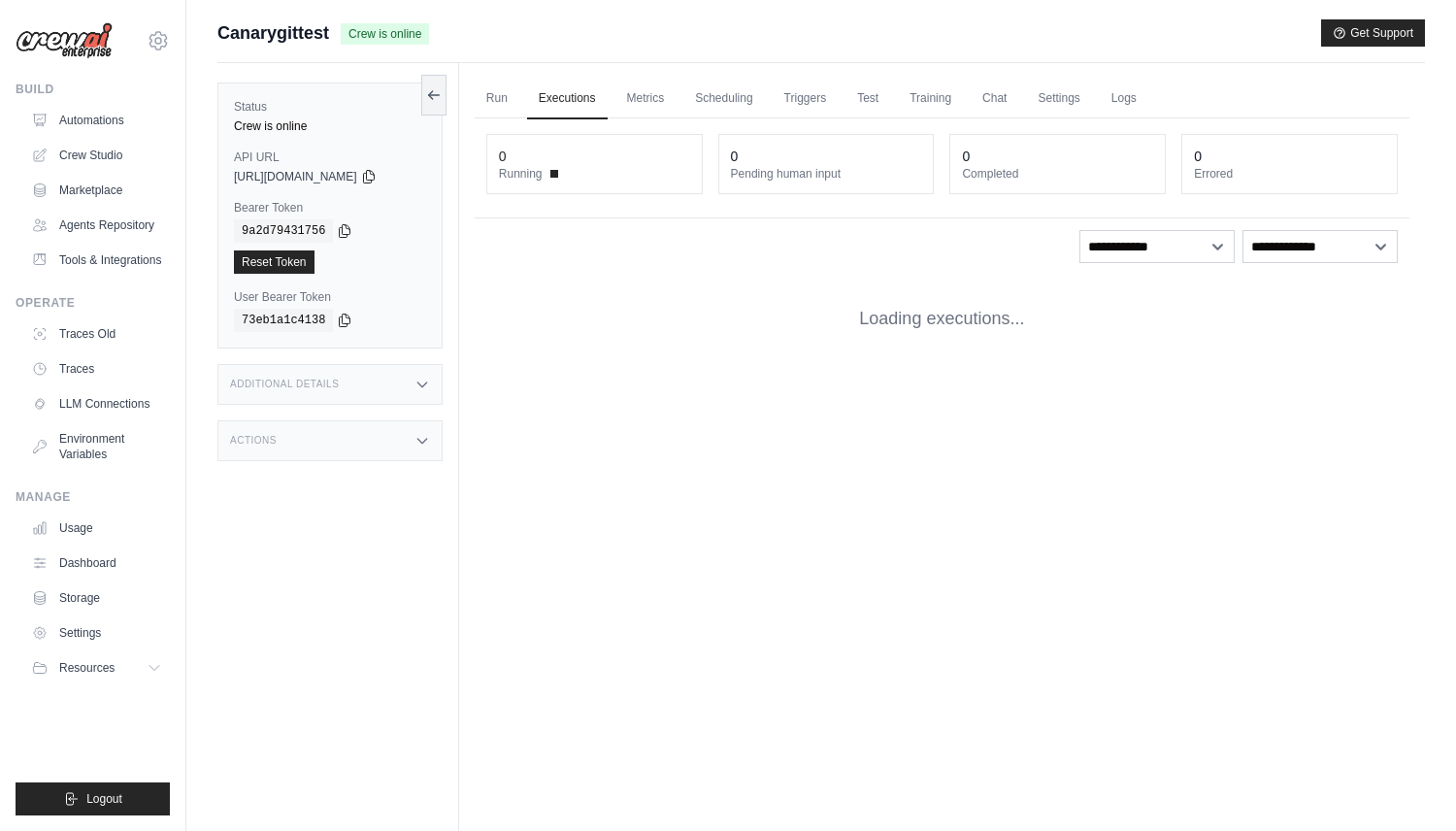 The height and width of the screenshot is (831, 1456). Describe the element at coordinates (868, 99) in the screenshot. I see `a: Test` at that location.